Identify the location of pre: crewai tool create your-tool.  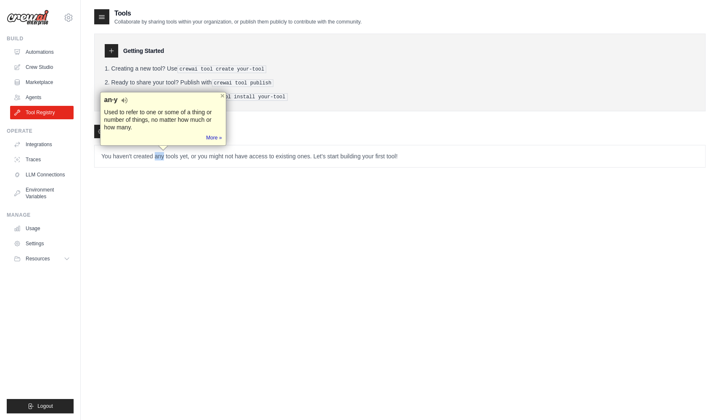
(222, 69).